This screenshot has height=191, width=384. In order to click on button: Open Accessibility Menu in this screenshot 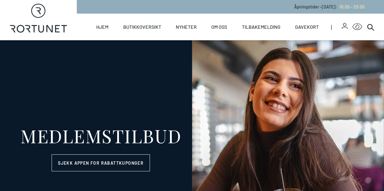, I will do `click(357, 27)`.